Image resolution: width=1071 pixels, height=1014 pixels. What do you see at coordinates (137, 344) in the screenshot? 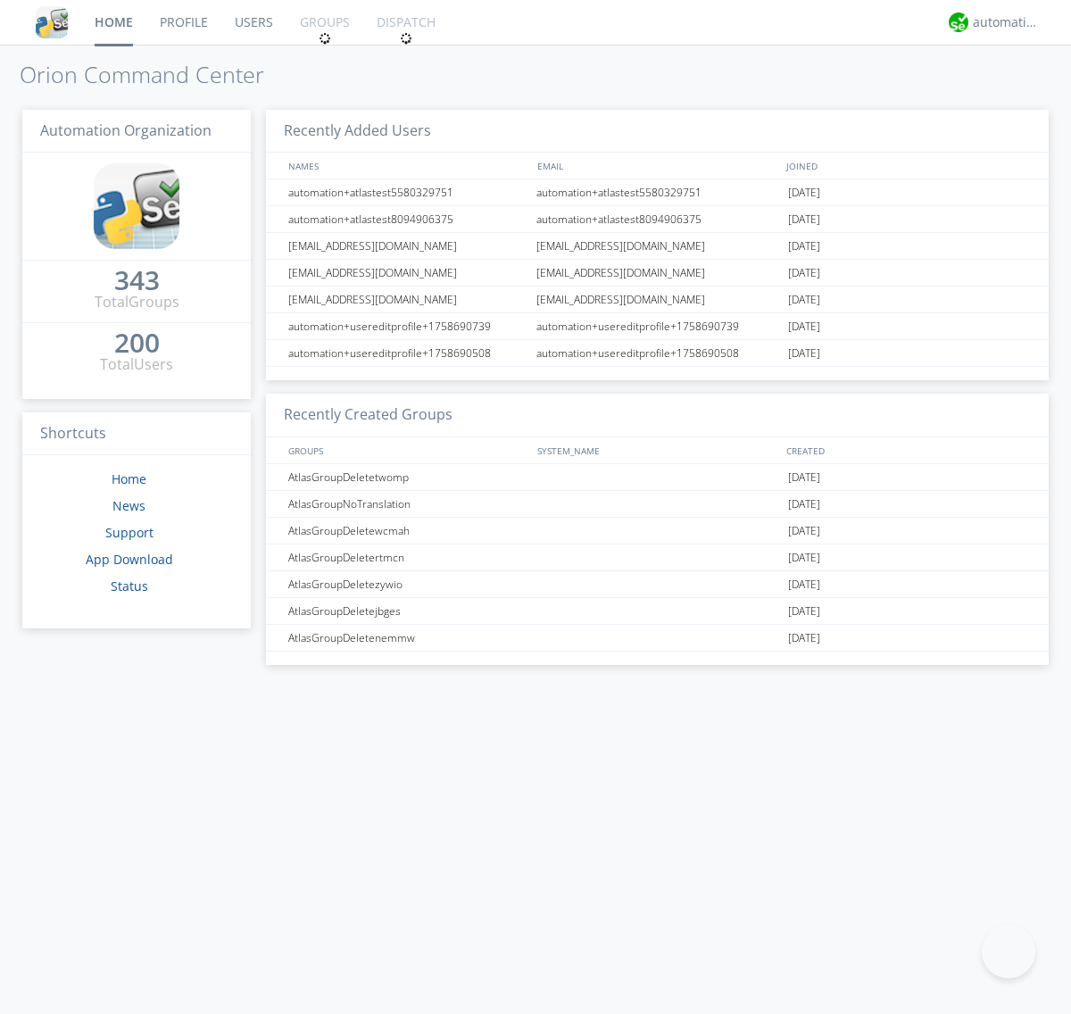
I see `a: 200` at bounding box center [137, 344].